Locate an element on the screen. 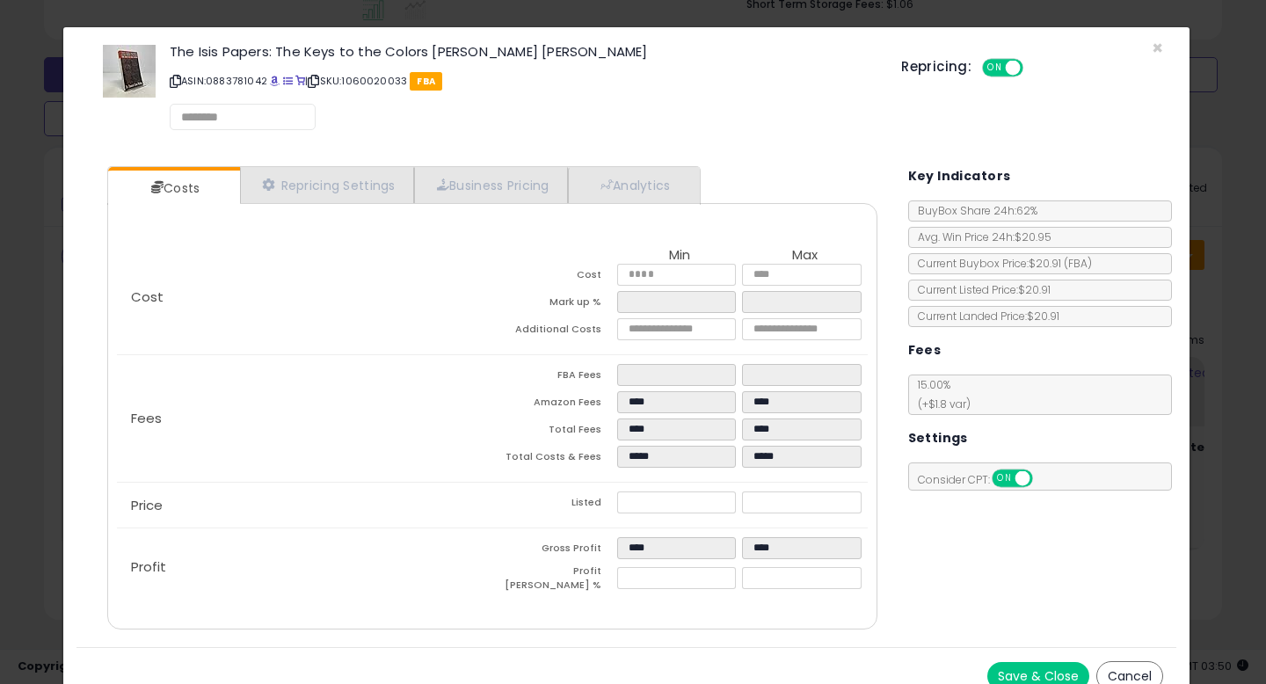  th: Max is located at coordinates (804, 256).